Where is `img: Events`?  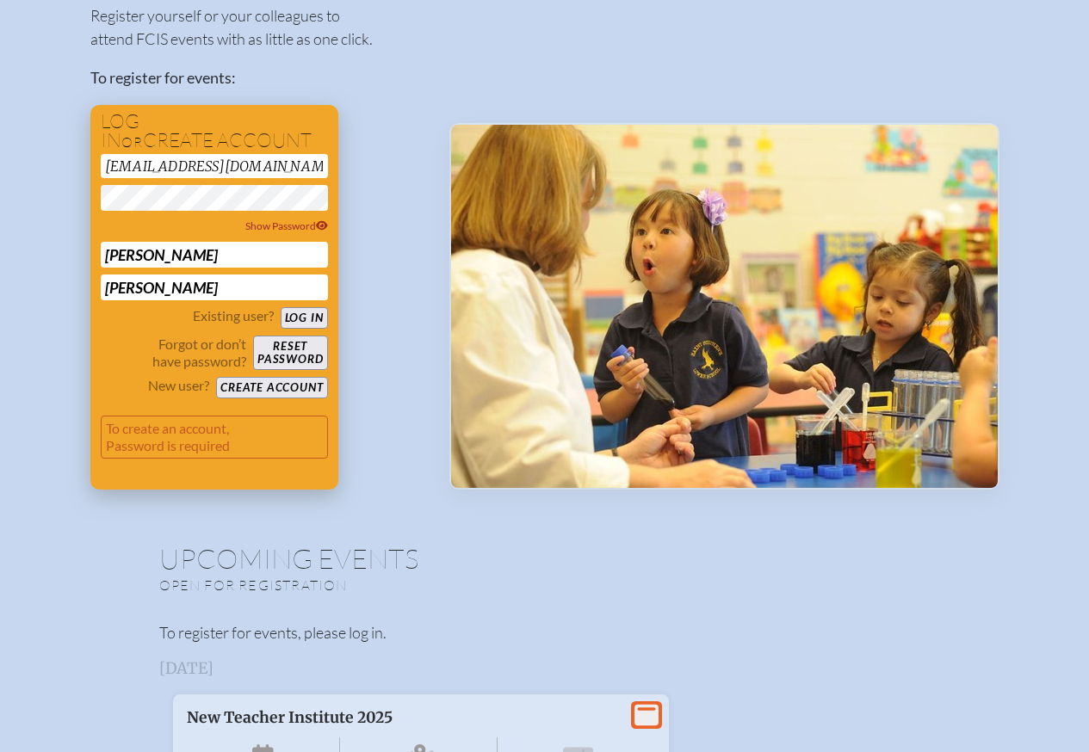
img: Events is located at coordinates (724, 306).